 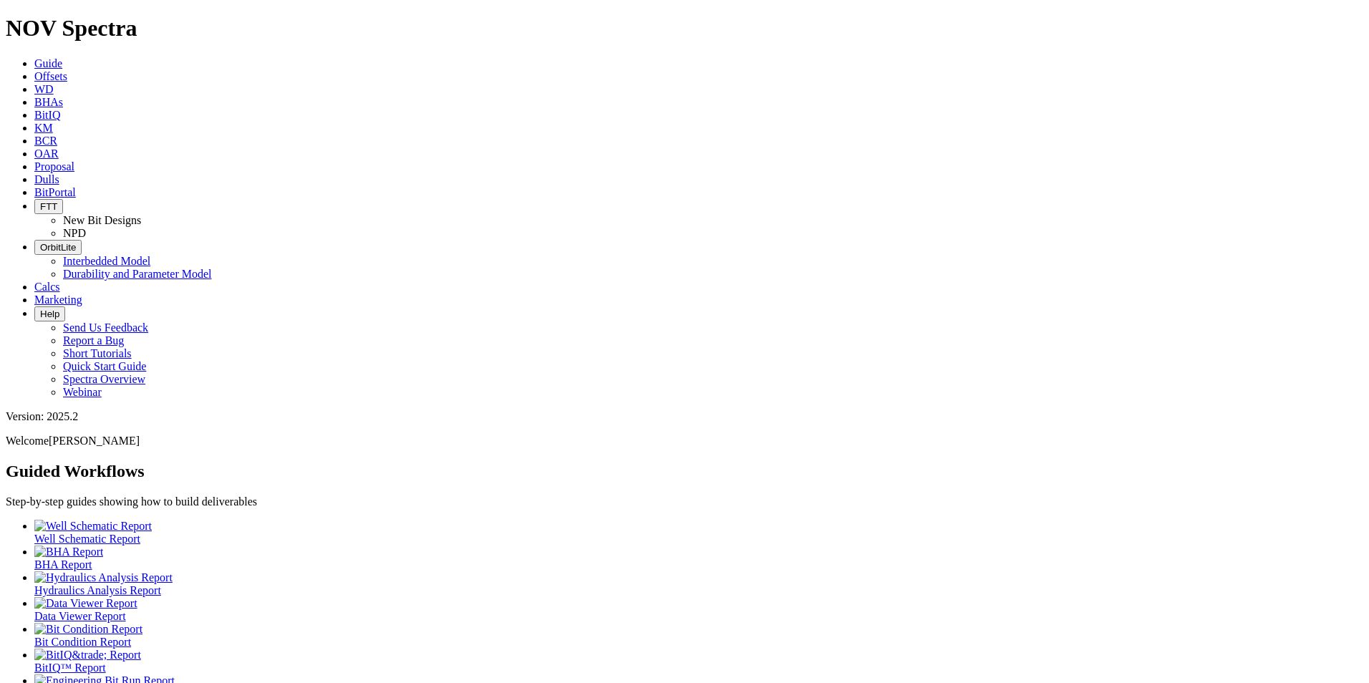 I want to click on a: BHA Report BHA Report, so click(x=699, y=558).